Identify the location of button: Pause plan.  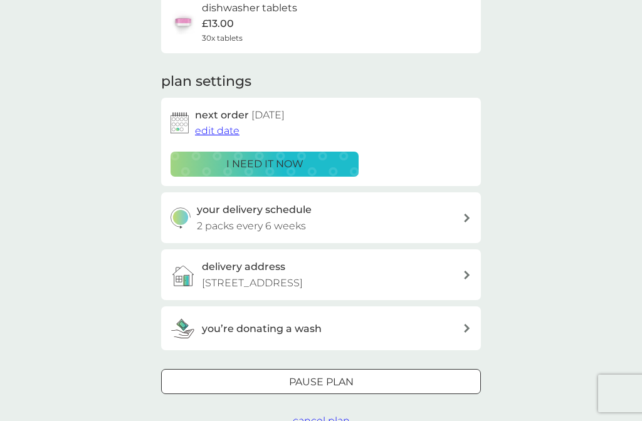
(321, 382).